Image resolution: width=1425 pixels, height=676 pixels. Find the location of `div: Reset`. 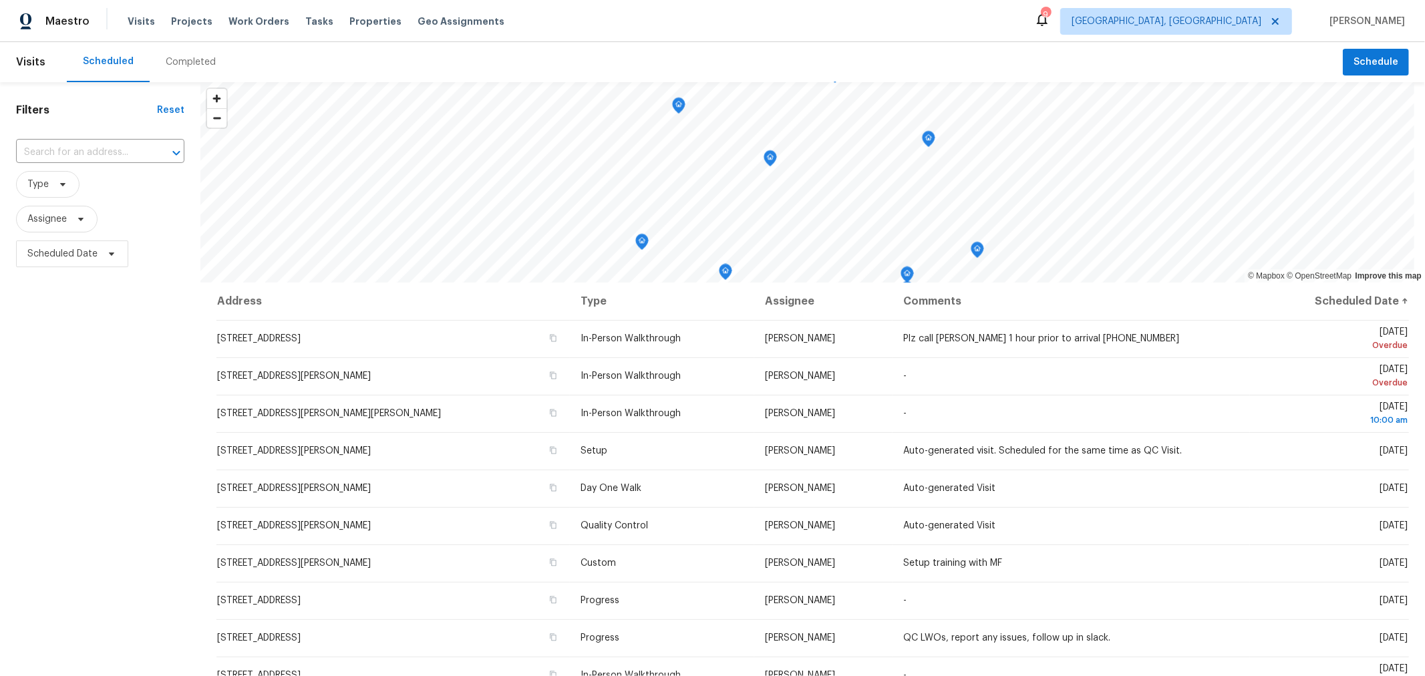

div: Reset is located at coordinates (170, 110).